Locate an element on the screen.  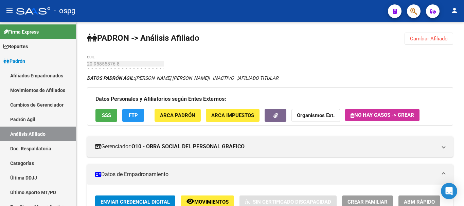
span: AFILIADO TITULAR is located at coordinates (258, 78).